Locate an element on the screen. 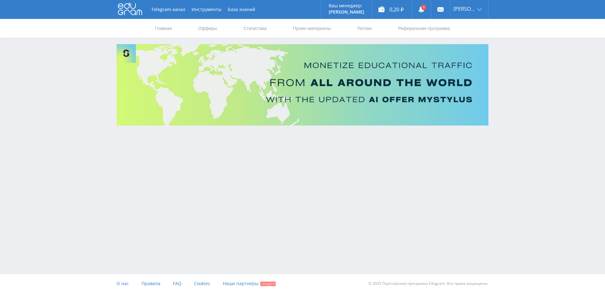  a: Главная is located at coordinates (163, 28).